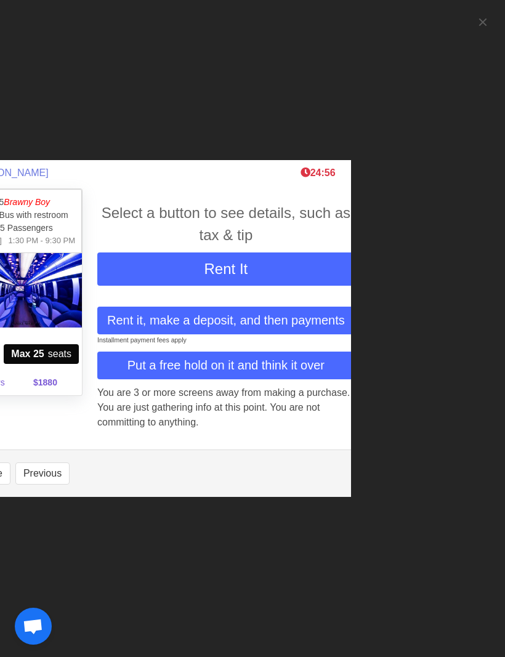 Image resolution: width=505 pixels, height=657 pixels. What do you see at coordinates (318, 172) in the screenshot?
I see `b: 24:56` at bounding box center [318, 172].